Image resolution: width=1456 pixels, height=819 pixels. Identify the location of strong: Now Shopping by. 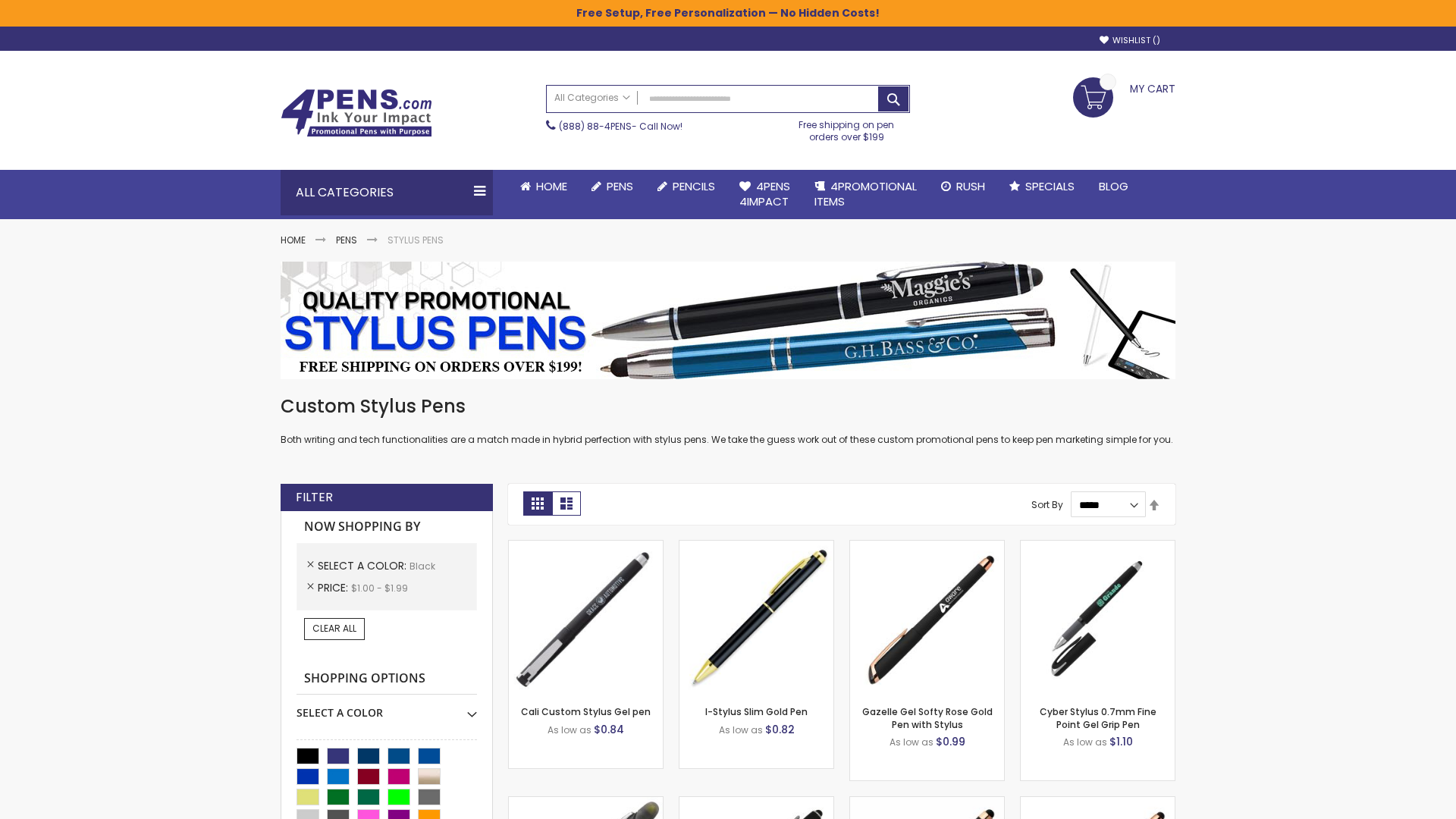
(387, 527).